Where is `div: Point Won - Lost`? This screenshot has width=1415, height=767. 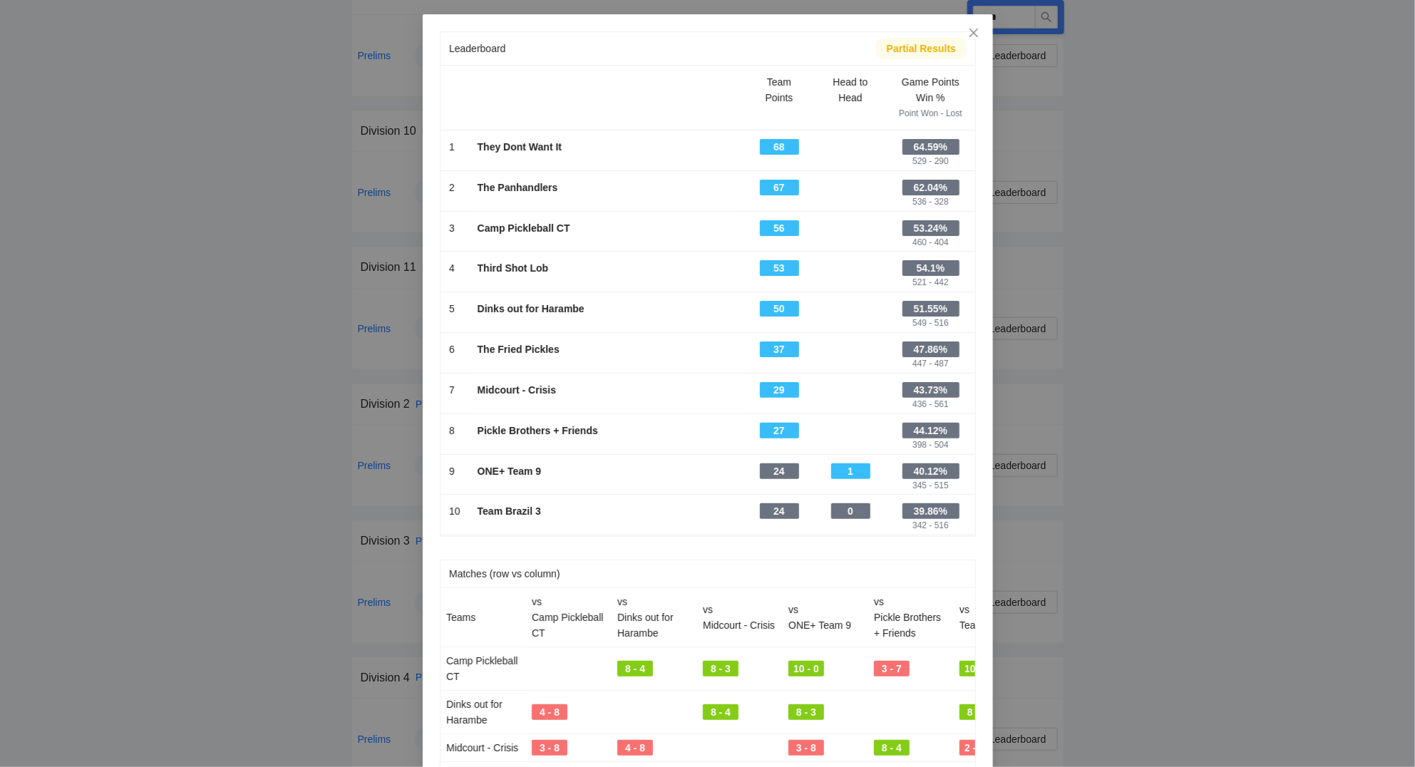 div: Point Won - Lost is located at coordinates (930, 113).